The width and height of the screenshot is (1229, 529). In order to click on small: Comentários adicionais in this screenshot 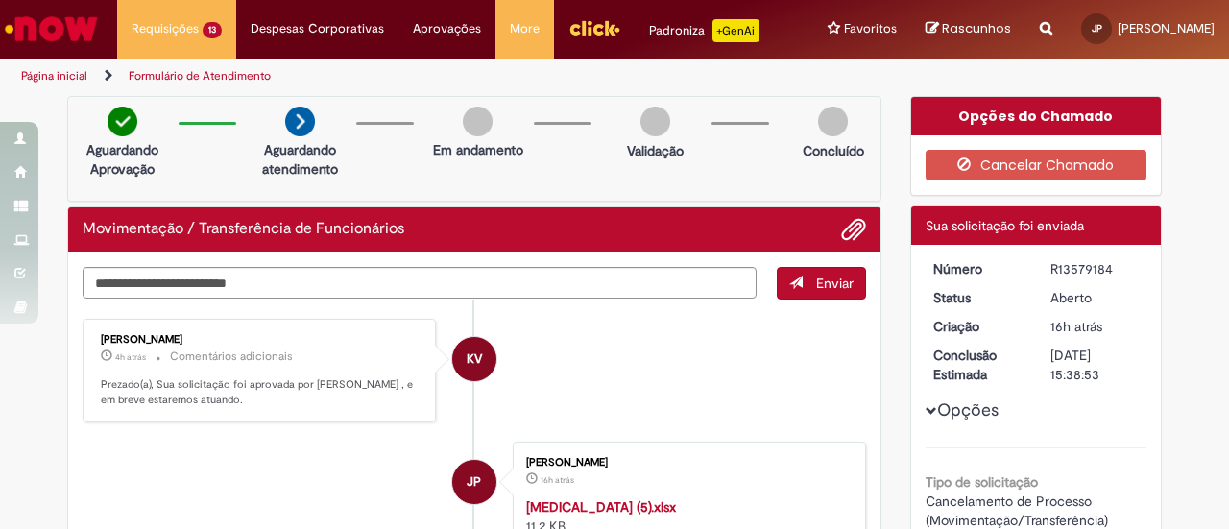, I will do `click(231, 356)`.